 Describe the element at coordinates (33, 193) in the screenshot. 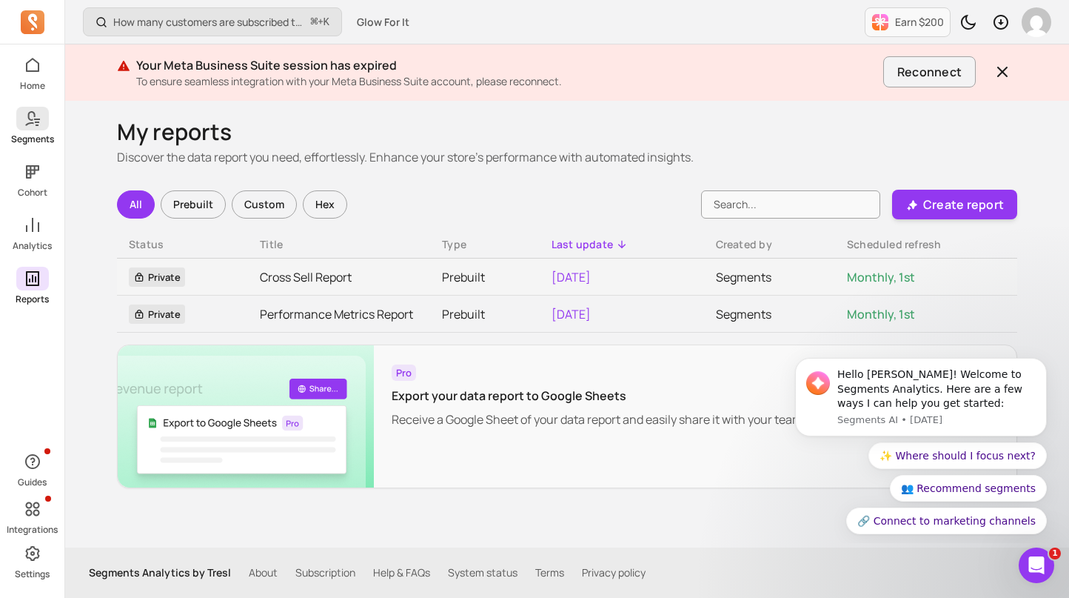

I see `p: Cohort` at that location.